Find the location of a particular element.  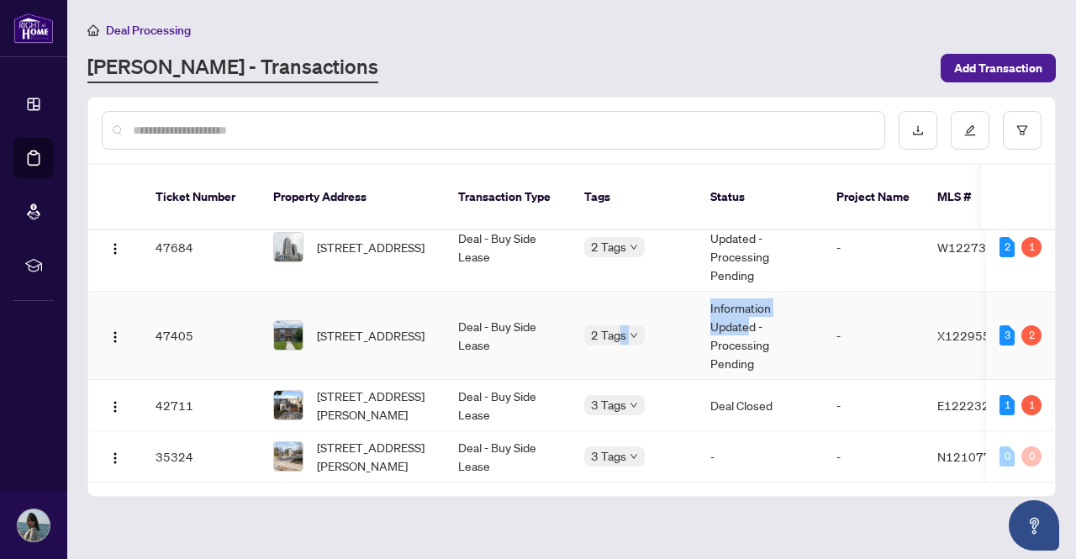

span: N12107761 is located at coordinates (972, 457).